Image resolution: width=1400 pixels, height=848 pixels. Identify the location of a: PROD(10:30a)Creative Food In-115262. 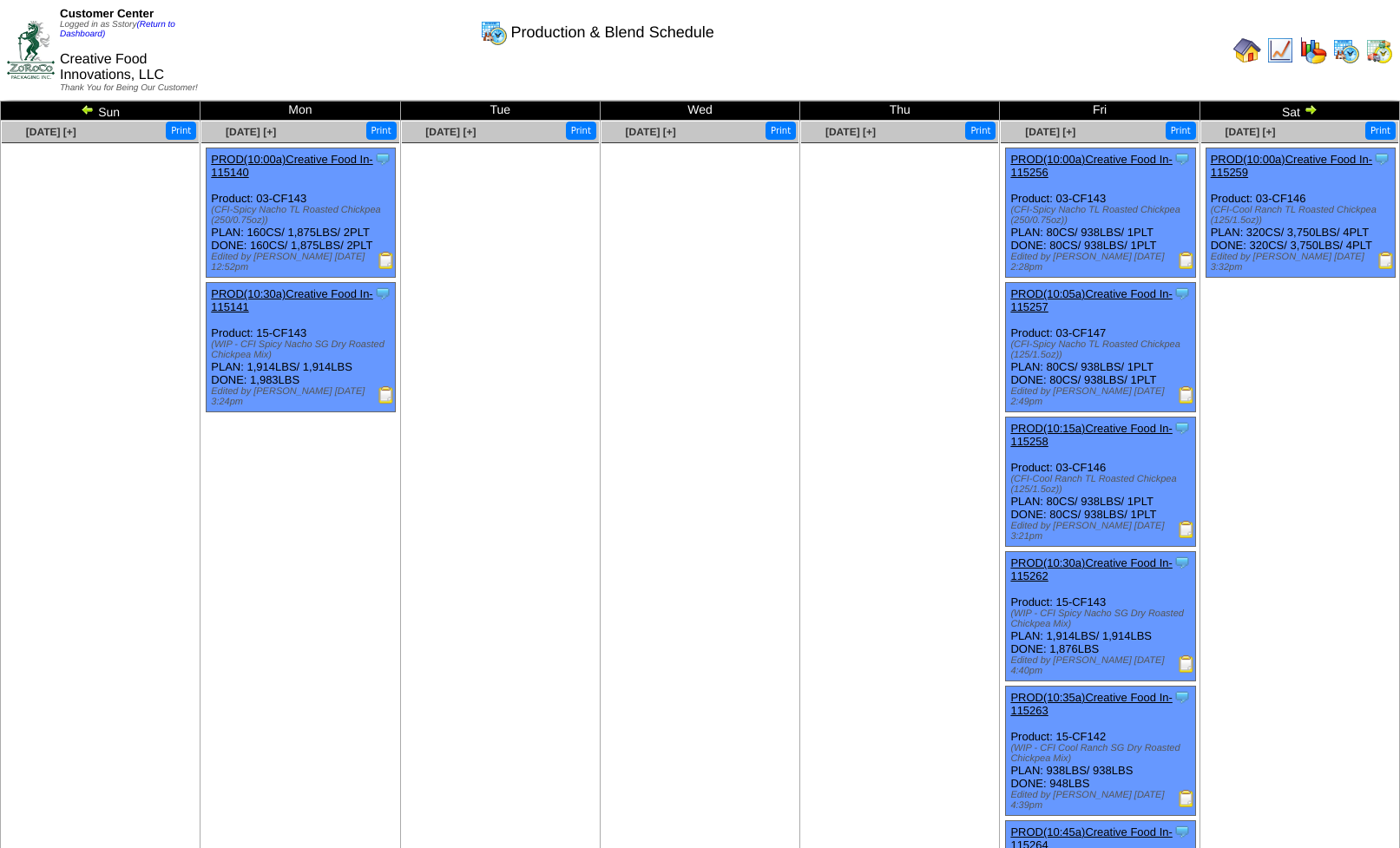
(1091, 570).